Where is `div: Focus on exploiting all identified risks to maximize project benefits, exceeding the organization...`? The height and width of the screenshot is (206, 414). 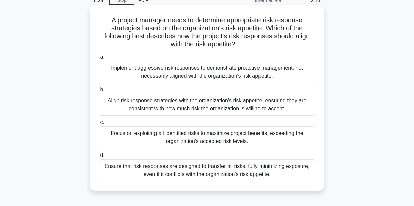 div: Focus on exploiting all identified risks to maximize project benefits, exceeding the organization... is located at coordinates (207, 137).